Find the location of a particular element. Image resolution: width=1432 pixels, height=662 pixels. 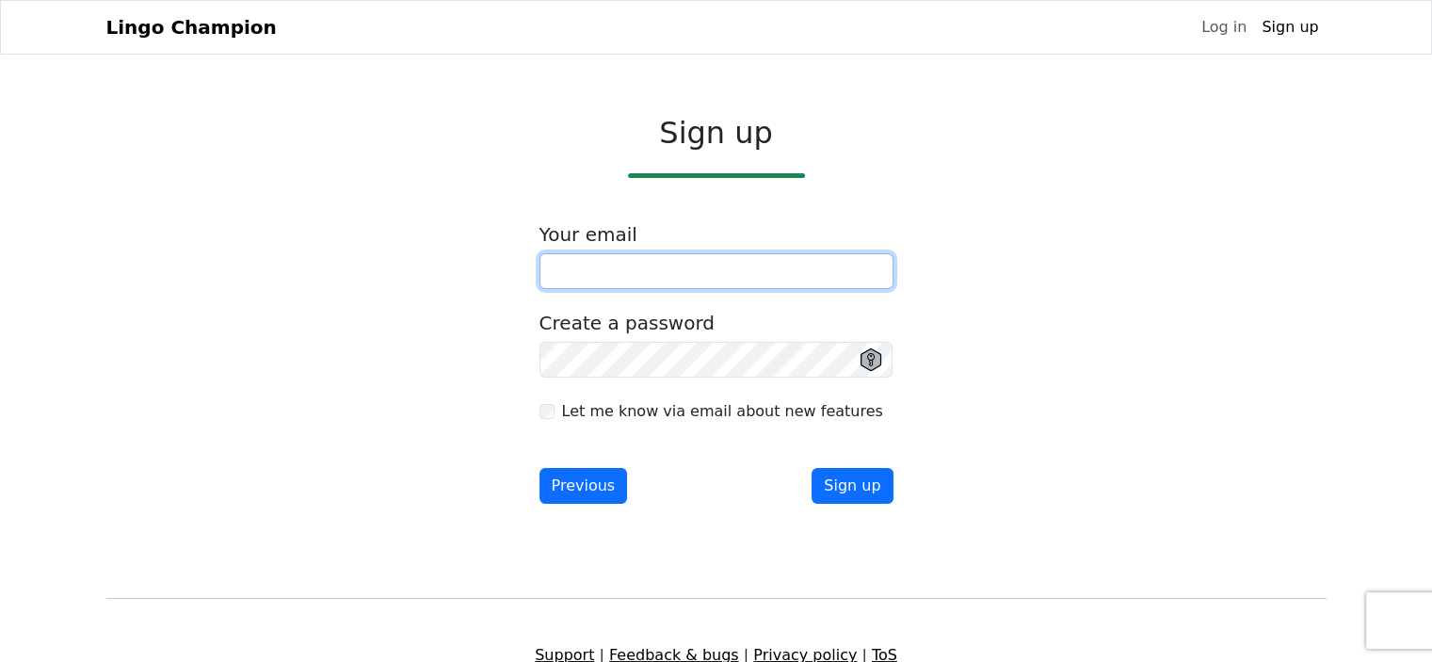

label: Let me know via email about new features is located at coordinates (722, 411).